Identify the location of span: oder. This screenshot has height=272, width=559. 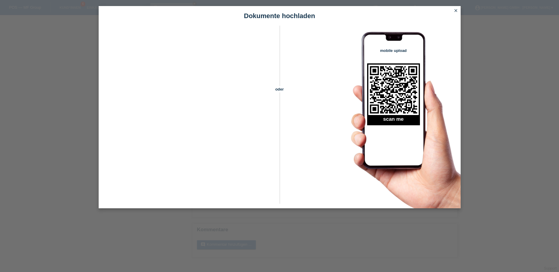
(280, 89).